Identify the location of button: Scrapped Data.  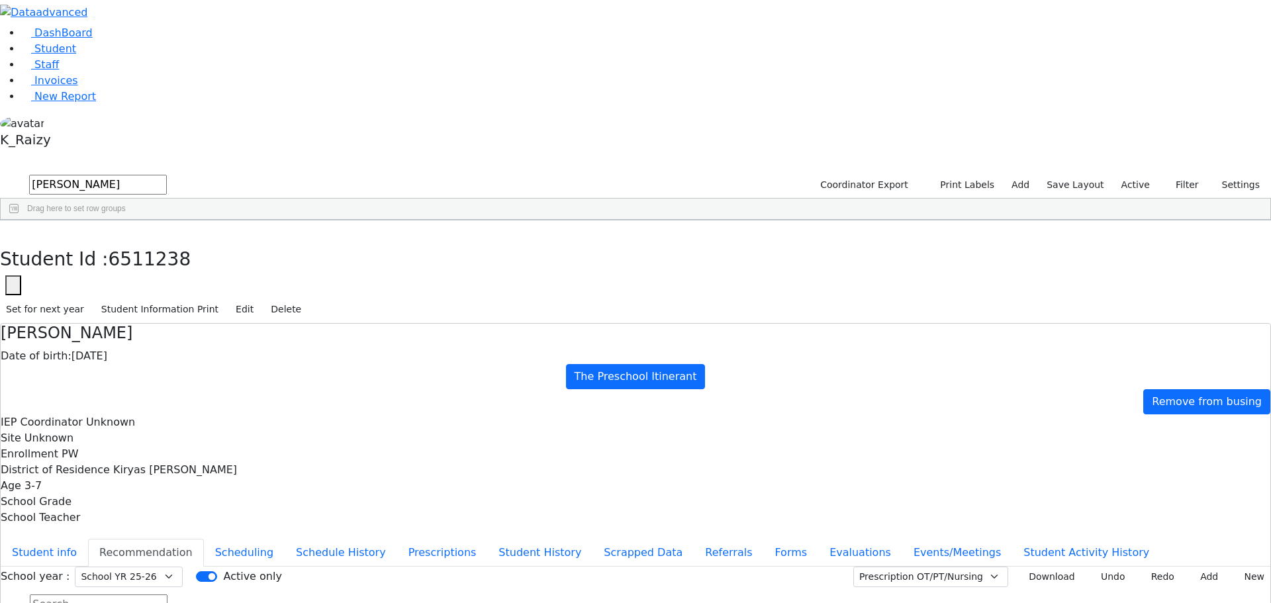
(643, 553).